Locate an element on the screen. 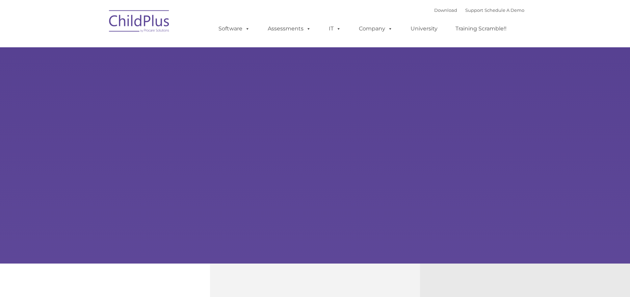  a: University is located at coordinates (424, 29).